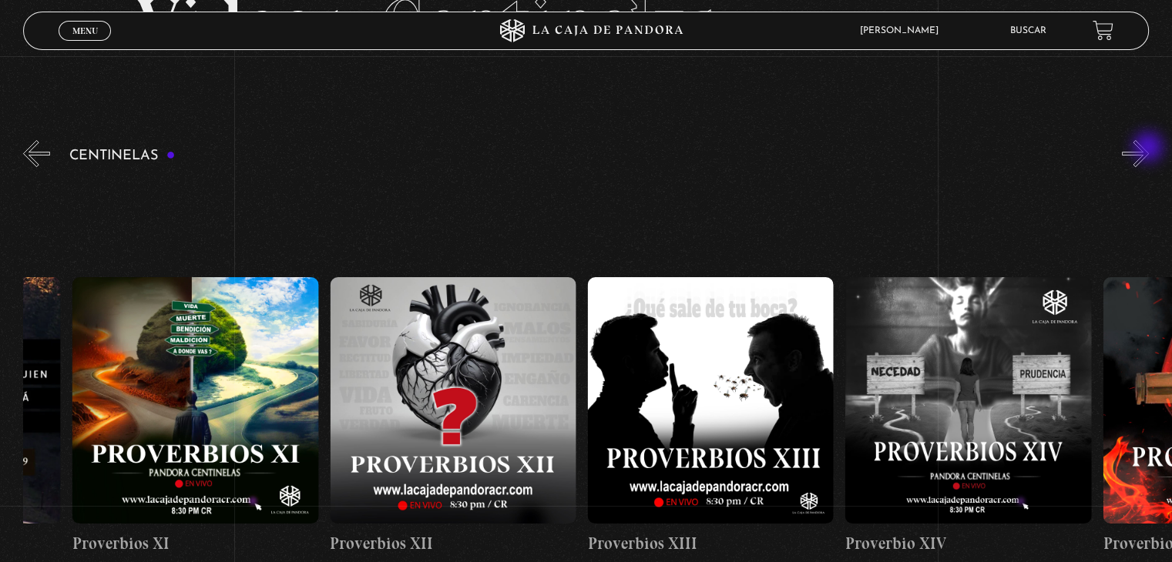 This screenshot has width=1172, height=562. Describe the element at coordinates (968, 544) in the screenshot. I see `h4: Proverbio XIV` at that location.